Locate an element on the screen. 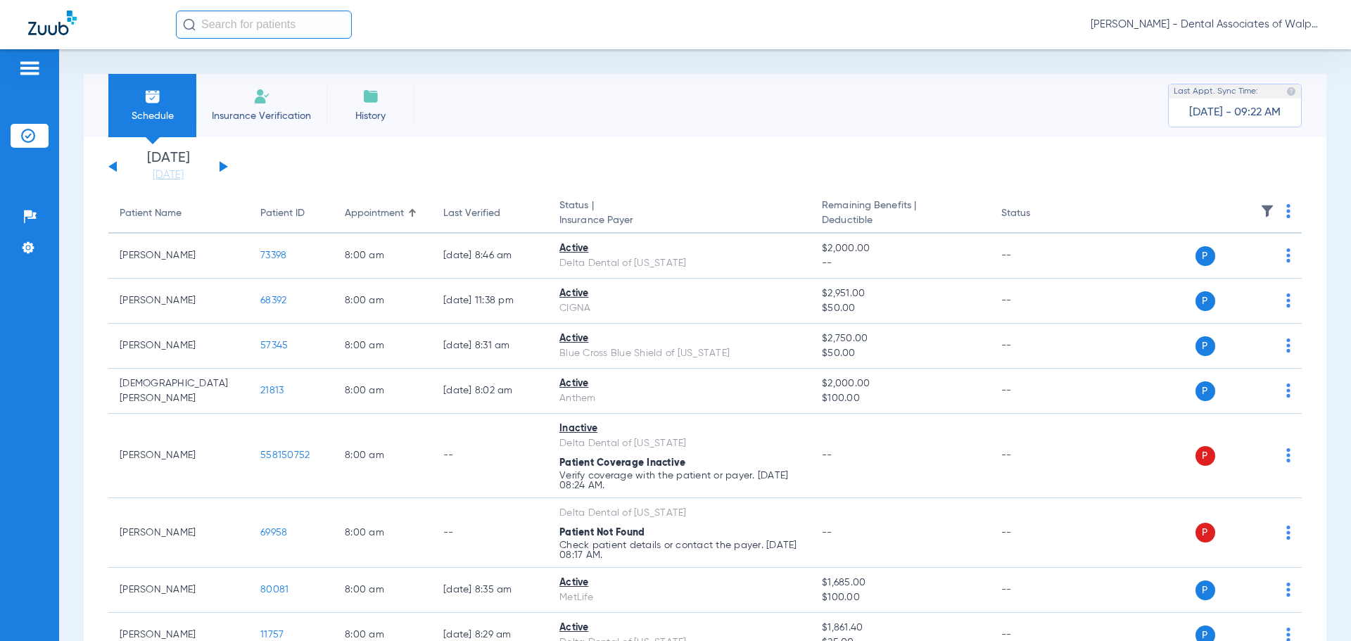 This screenshot has height=641, width=1351. img: Search Icon is located at coordinates (189, 25).